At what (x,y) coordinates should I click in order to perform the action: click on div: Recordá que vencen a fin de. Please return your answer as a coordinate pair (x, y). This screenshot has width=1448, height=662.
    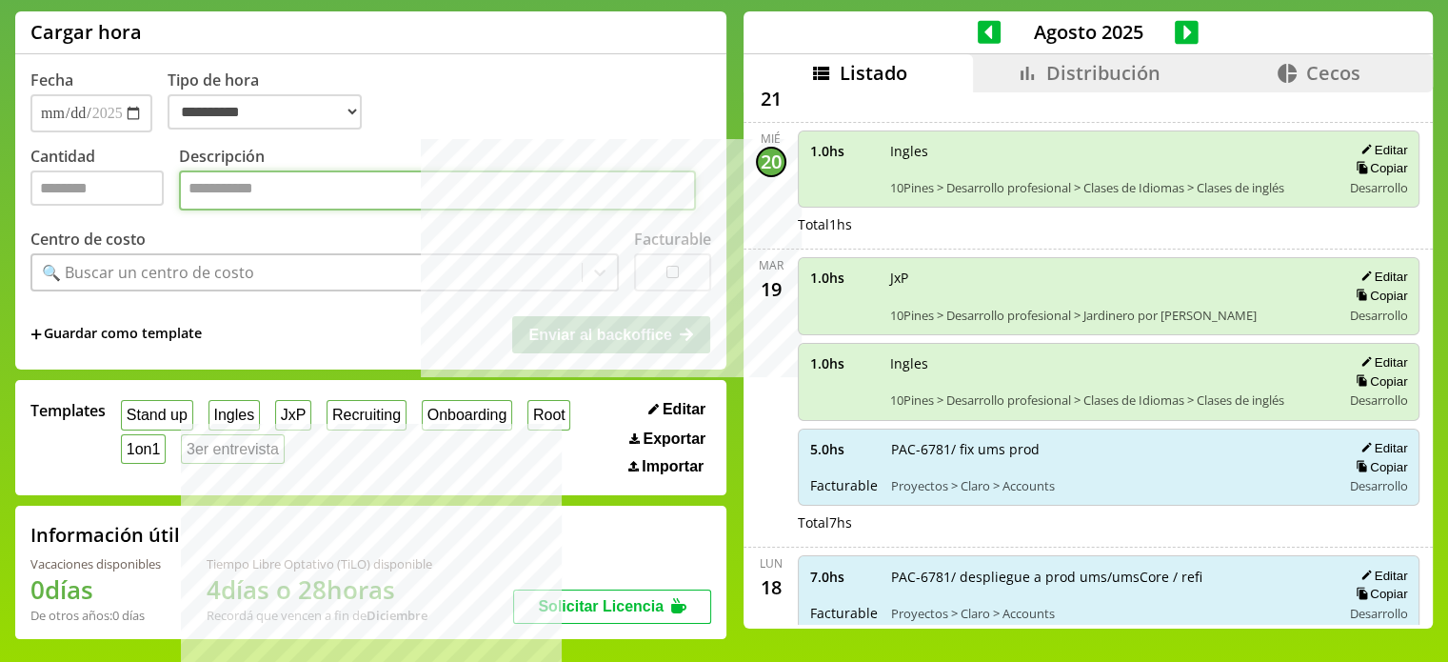
    Looking at the image, I should click on (319, 615).